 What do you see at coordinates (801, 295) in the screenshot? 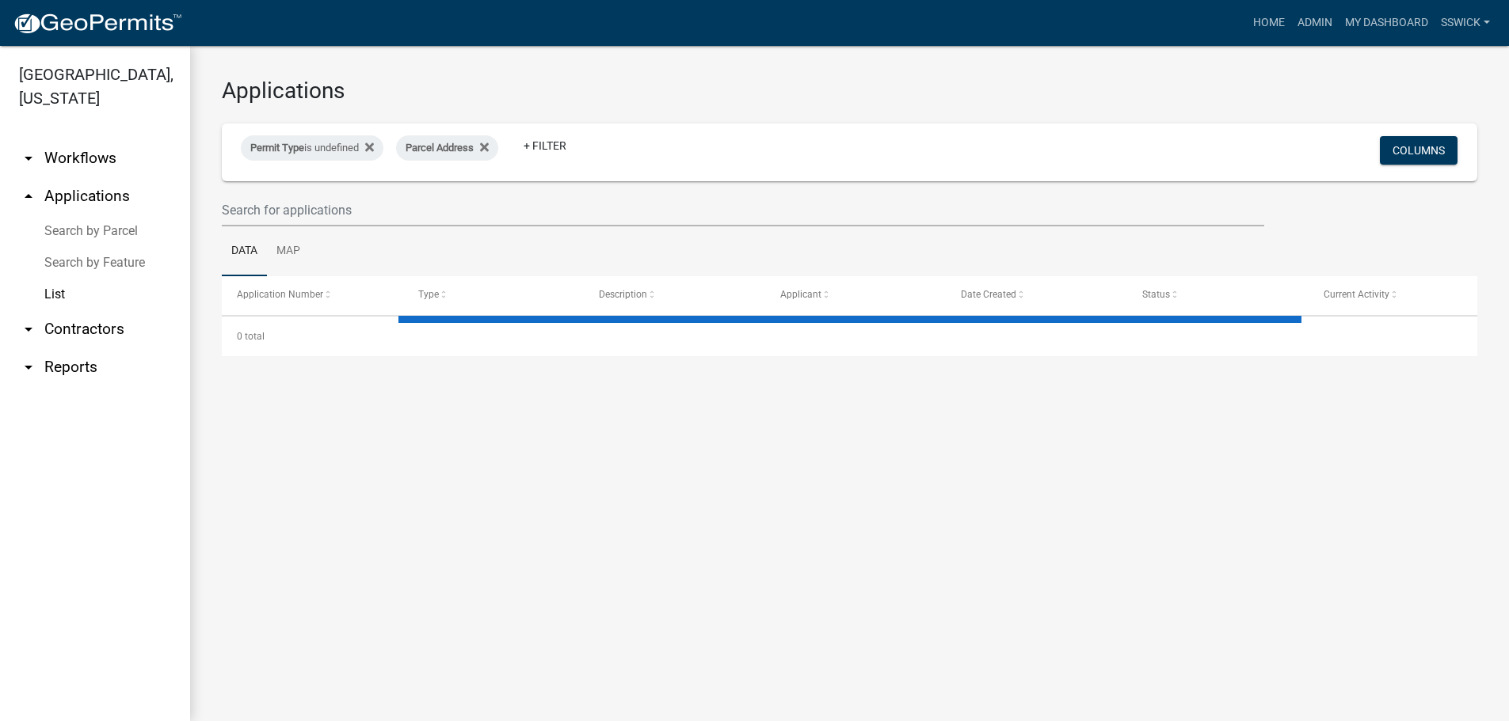
I see `span: Applicant` at bounding box center [801, 295].